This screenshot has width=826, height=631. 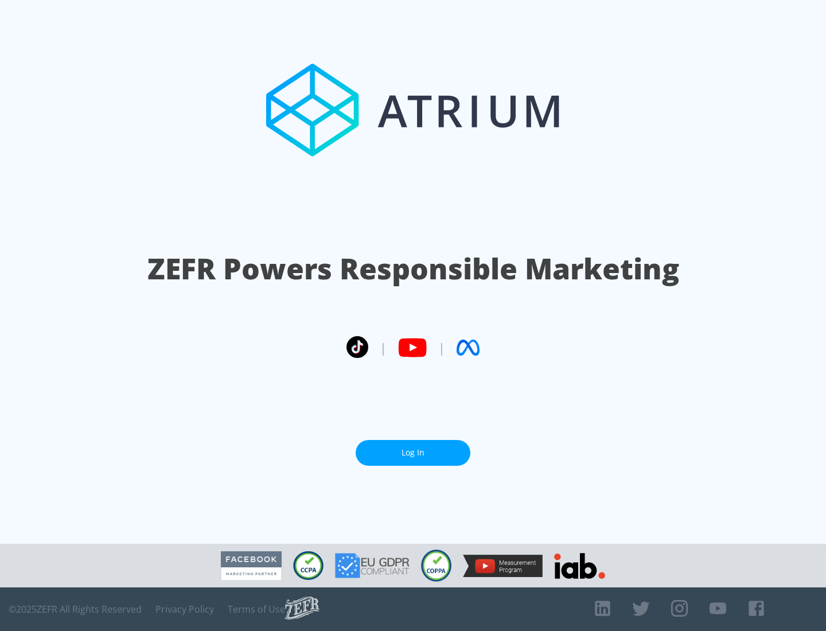 What do you see at coordinates (251, 566) in the screenshot?
I see `img: Facebook Marketing Partner` at bounding box center [251, 566].